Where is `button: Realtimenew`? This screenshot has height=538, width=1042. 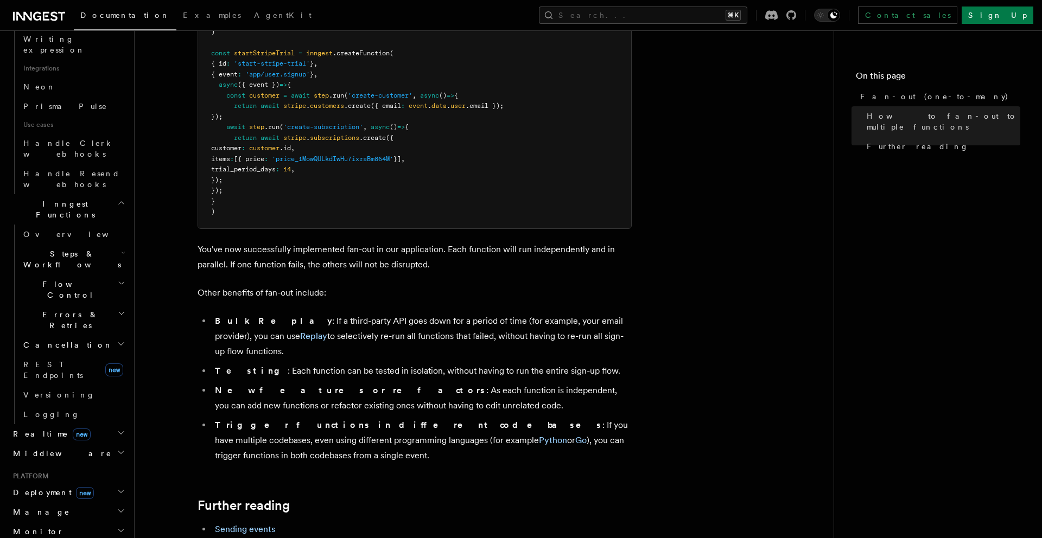 button: Realtimenew is located at coordinates (68, 434).